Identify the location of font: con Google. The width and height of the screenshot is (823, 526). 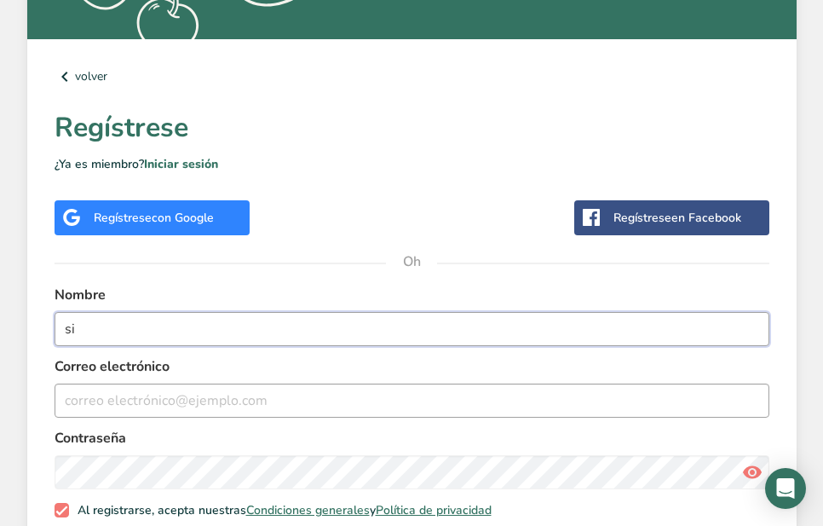
(182, 217).